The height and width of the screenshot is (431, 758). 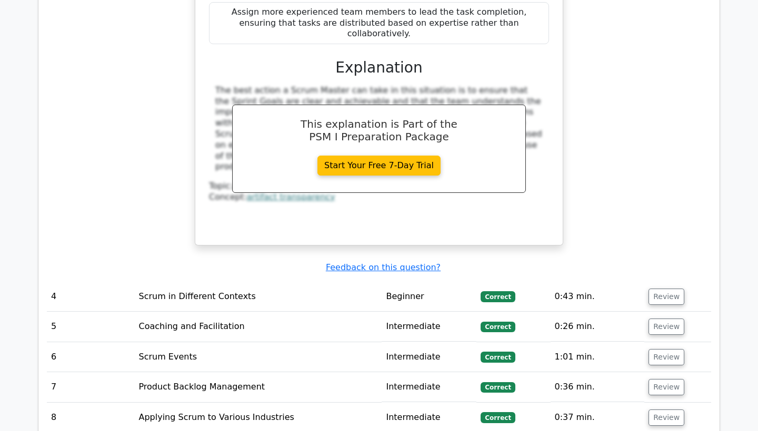 I want to click on td: 0:26 min., so click(x=597, y=327).